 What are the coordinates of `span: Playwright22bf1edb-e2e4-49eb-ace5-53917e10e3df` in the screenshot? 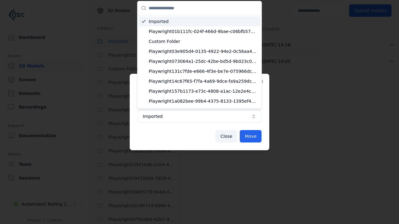 It's located at (203, 111).